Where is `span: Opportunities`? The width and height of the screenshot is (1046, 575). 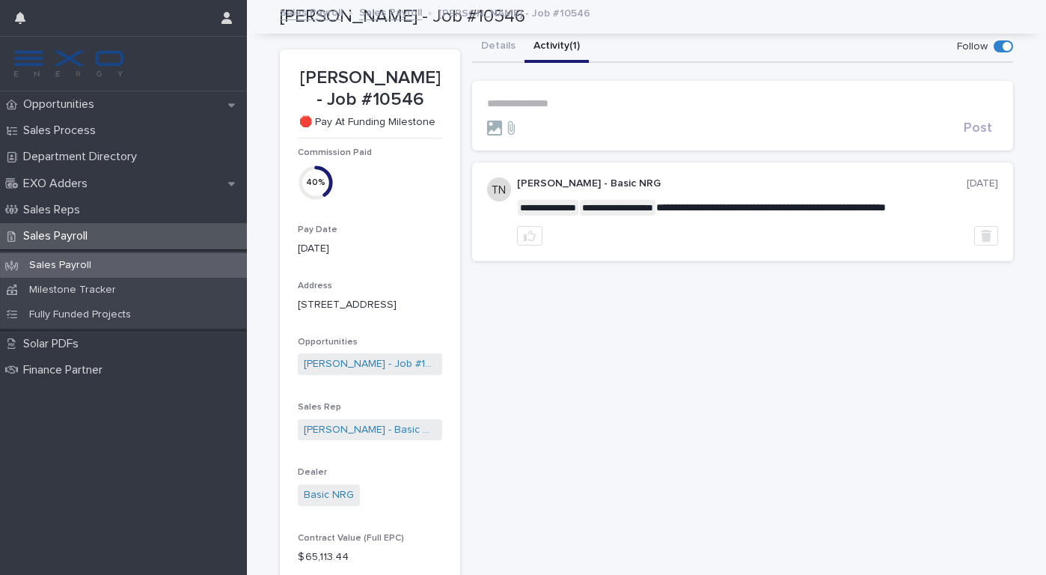
span: Opportunities is located at coordinates (328, 342).